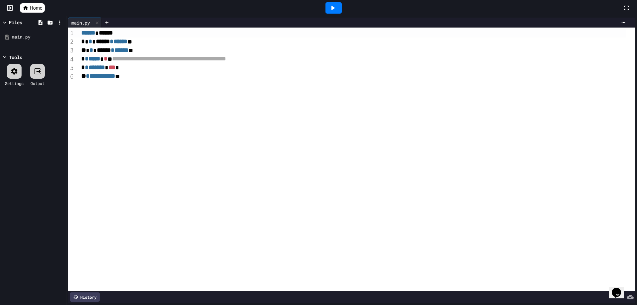  I want to click on div: 4, so click(71, 59).